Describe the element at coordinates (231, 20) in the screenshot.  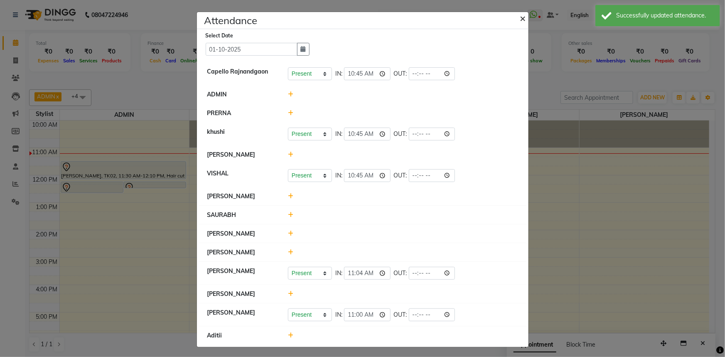
I see `h4: Attendance` at that location.